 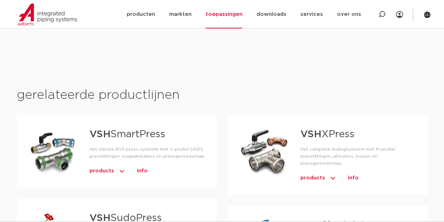 I want to click on h2: gerelateerde productlijnen, so click(x=222, y=95).